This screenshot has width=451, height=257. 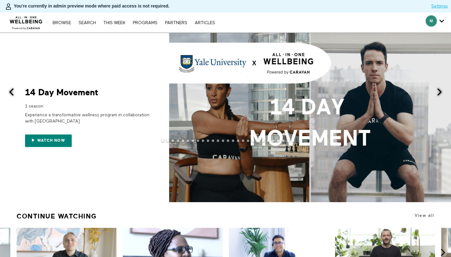 What do you see at coordinates (176, 23) in the screenshot?
I see `a: PARTNERS` at bounding box center [176, 23].